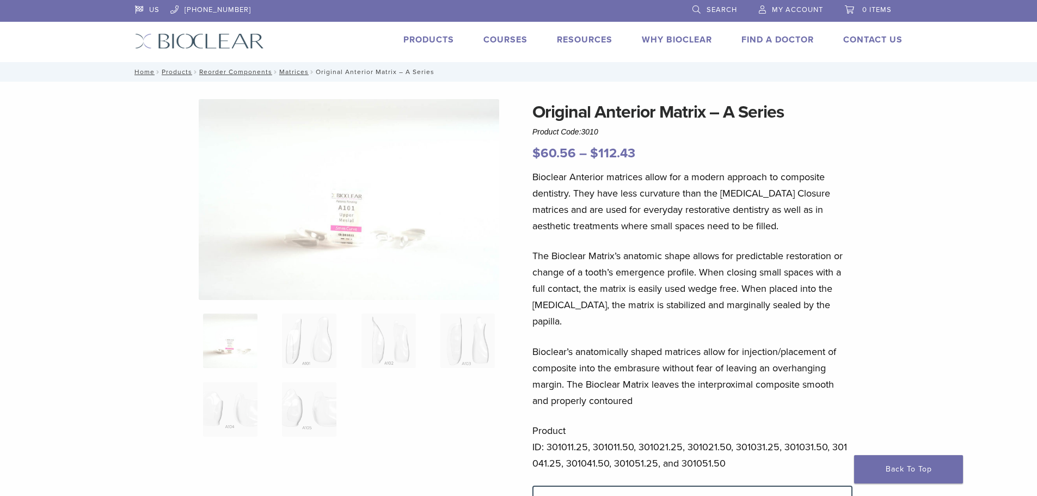 This screenshot has height=496, width=1037. What do you see at coordinates (554, 153) in the screenshot?
I see `bdi: 60.56` at bounding box center [554, 153].